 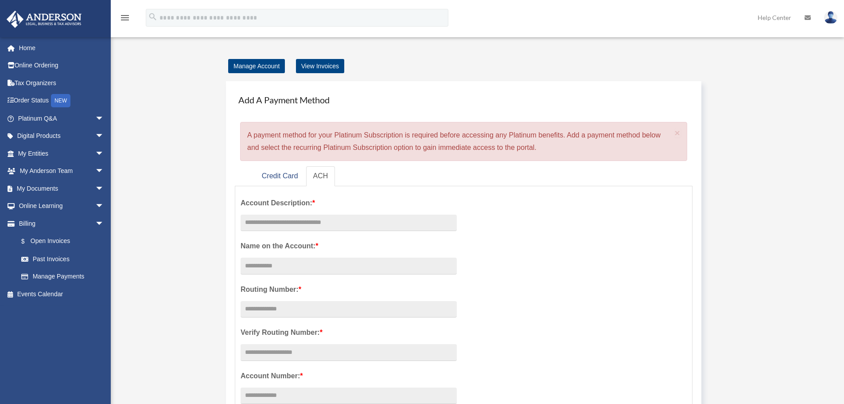 What do you see at coordinates (125, 19) in the screenshot?
I see `a: menu` at bounding box center [125, 19].